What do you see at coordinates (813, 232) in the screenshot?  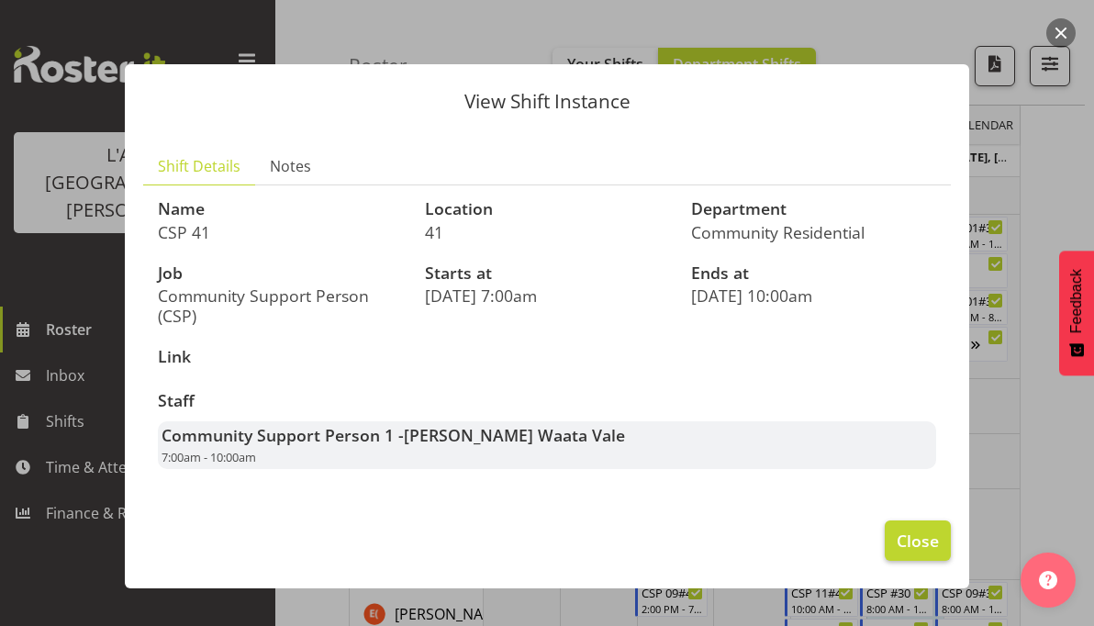 I see `p: Community Residential` at bounding box center [813, 232].